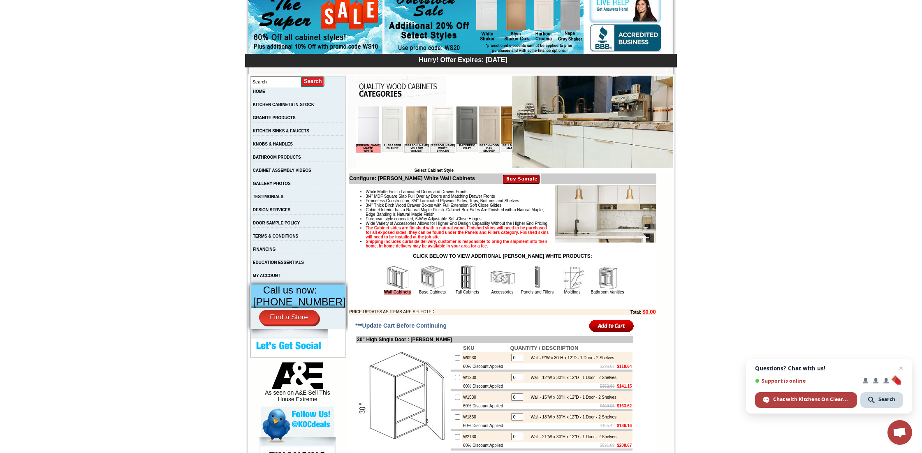 This screenshot has height=453, width=922. I want to click on td: W1530, so click(486, 397).